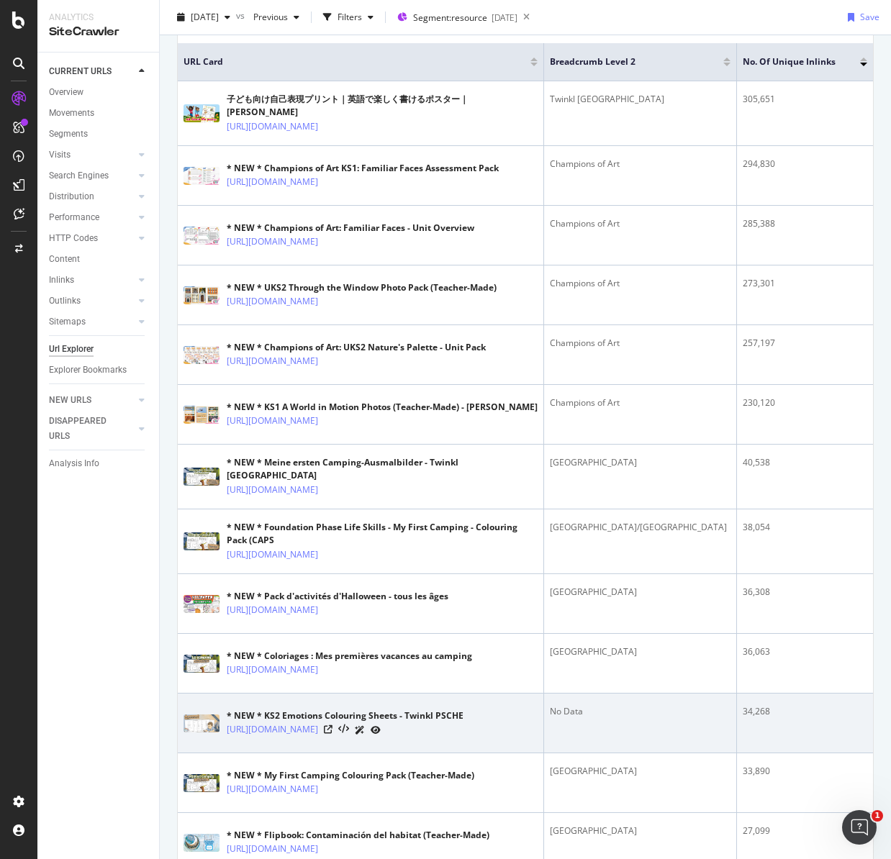 The width and height of the screenshot is (891, 859). Describe the element at coordinates (349, 656) in the screenshot. I see `div: * NEW * Coloriages : Mes premières vacances au camping` at that location.